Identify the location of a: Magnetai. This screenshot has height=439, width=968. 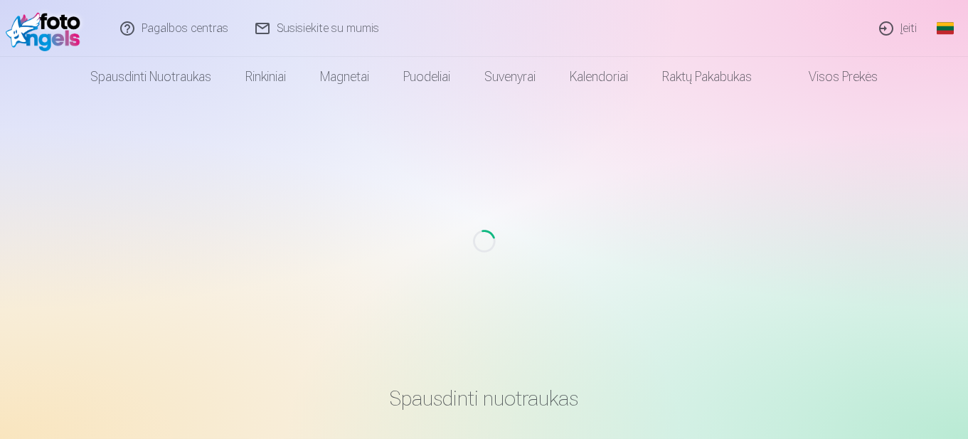
(344, 77).